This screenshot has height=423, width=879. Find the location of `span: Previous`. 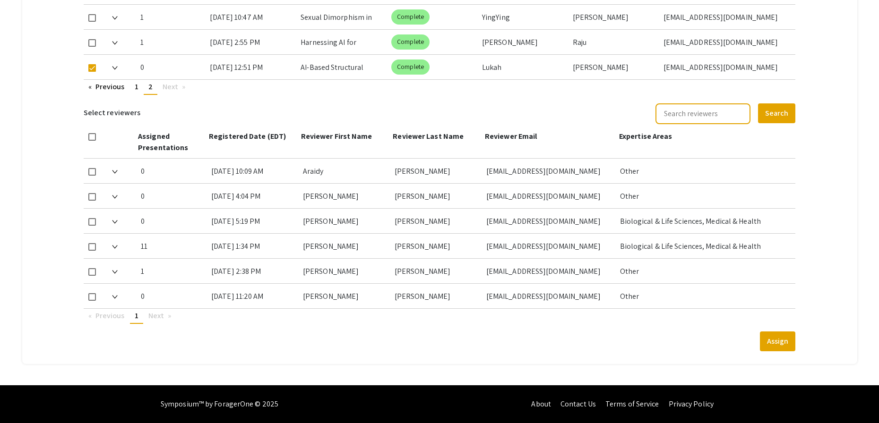

span: Previous is located at coordinates (110, 316).